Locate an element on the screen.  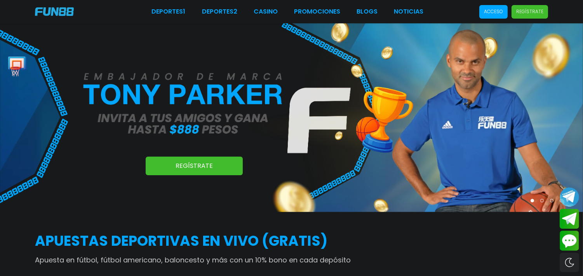
img: Company Logo is located at coordinates (54, 12).